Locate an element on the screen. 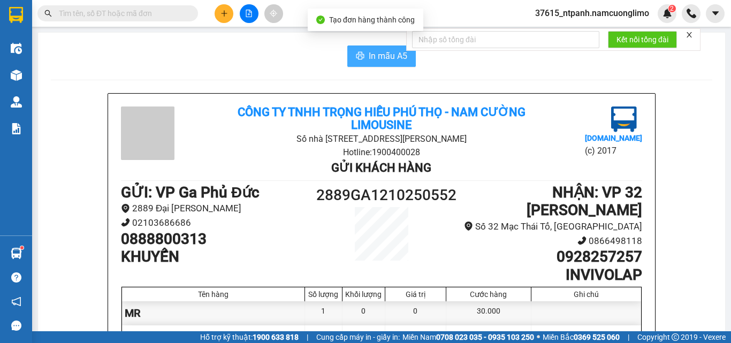 The width and height of the screenshot is (731, 343). div: MR is located at coordinates (214, 313).